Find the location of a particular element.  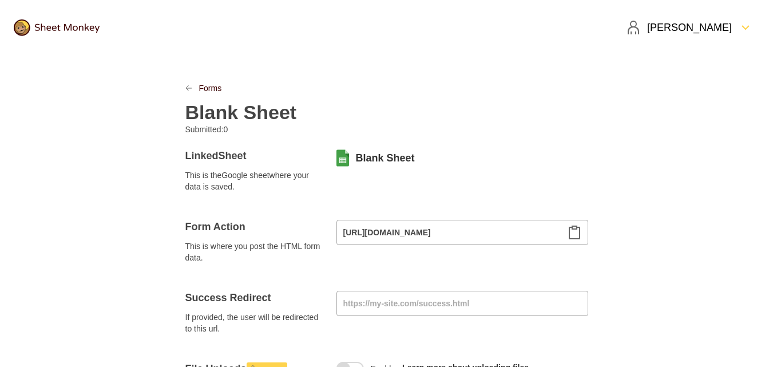

h4: Linked Sheet is located at coordinates (254, 156).